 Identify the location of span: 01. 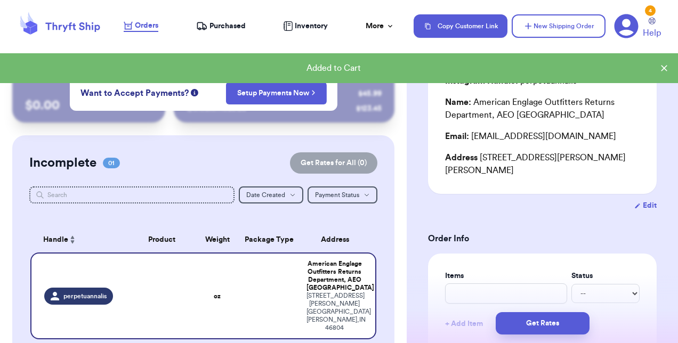
(111, 163).